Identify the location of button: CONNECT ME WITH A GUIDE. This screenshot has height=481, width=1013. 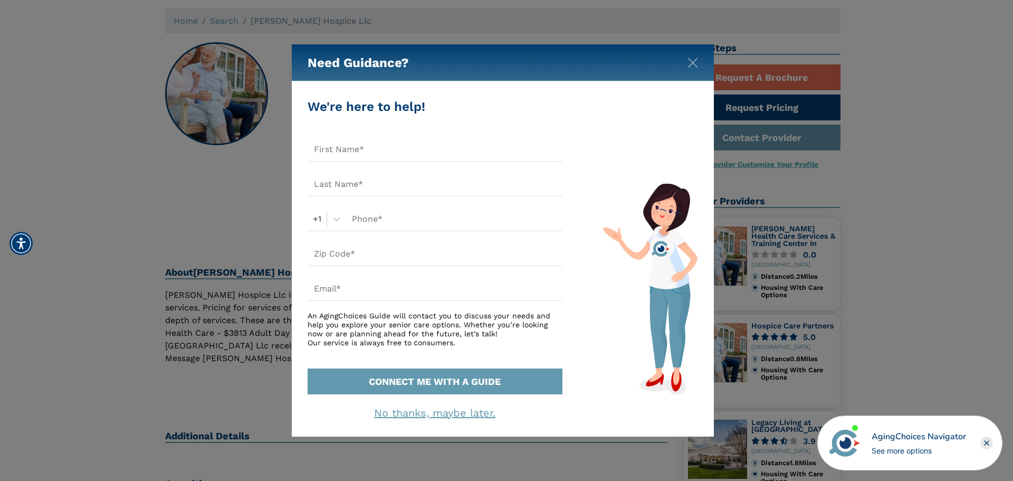
(435, 381).